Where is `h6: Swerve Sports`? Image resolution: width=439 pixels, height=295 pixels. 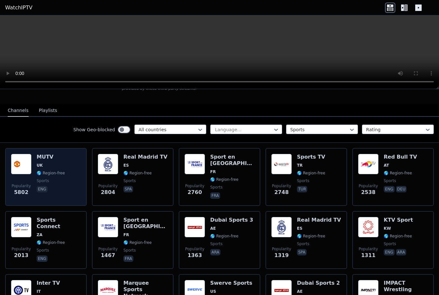
h6: Swerve Sports is located at coordinates (231, 283).